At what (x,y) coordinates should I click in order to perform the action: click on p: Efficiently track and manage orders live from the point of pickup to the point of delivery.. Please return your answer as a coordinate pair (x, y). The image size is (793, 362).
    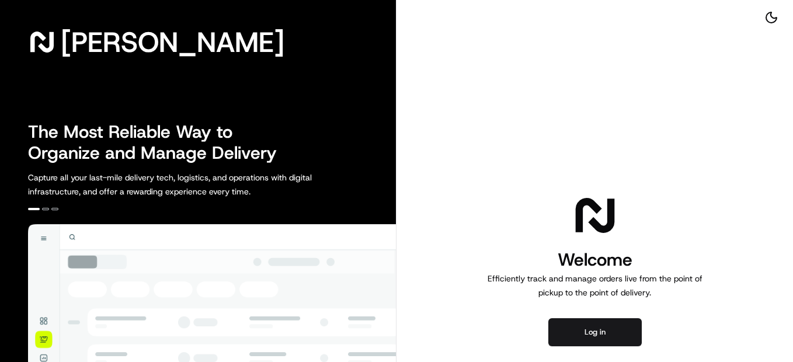
    Looking at the image, I should click on (595, 286).